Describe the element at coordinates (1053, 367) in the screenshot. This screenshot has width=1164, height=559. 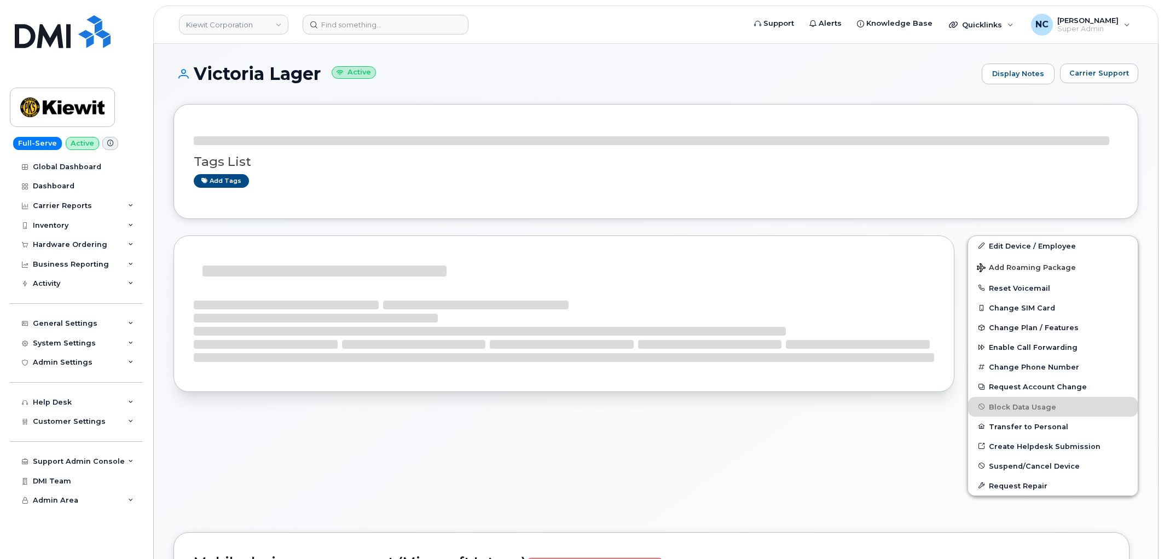
I see `button: Change Phone Number` at that location.